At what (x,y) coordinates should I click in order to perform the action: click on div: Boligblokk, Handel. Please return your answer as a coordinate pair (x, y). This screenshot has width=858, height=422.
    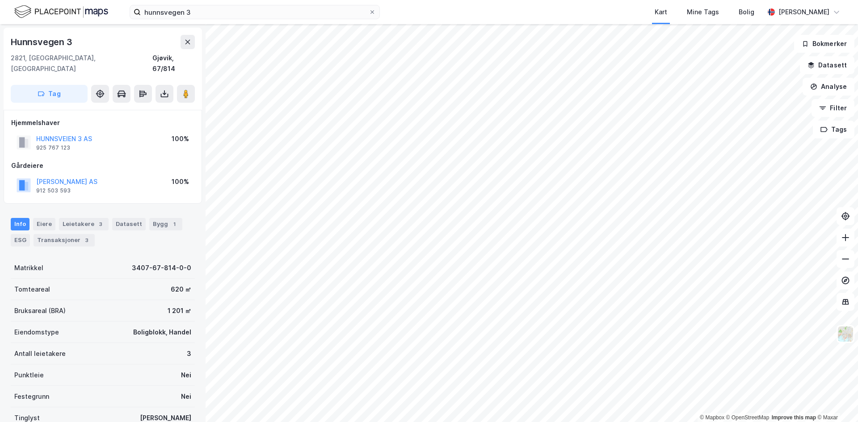
    Looking at the image, I should click on (162, 332).